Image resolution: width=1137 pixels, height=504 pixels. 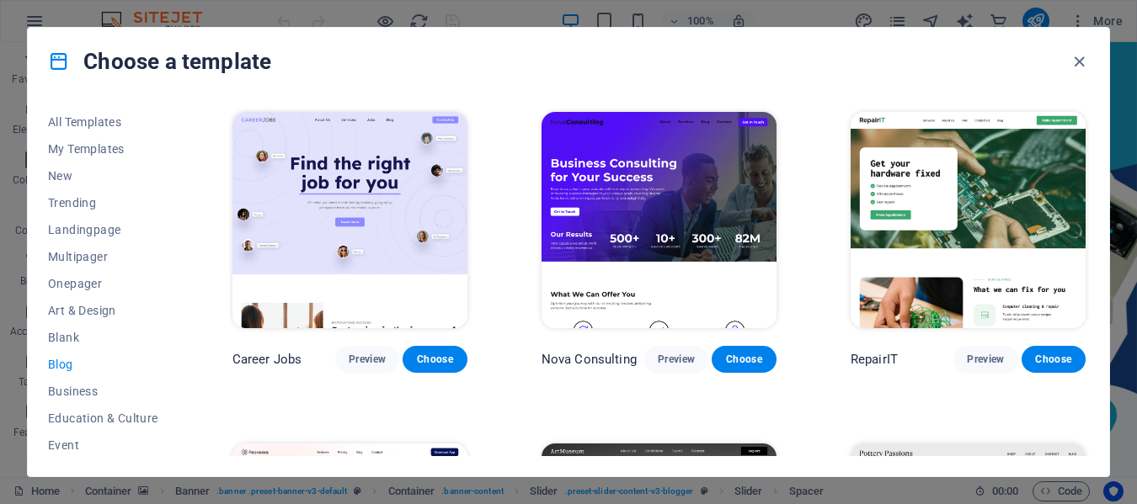 What do you see at coordinates (103, 365) in the screenshot?
I see `button: Blog` at bounding box center [103, 365].